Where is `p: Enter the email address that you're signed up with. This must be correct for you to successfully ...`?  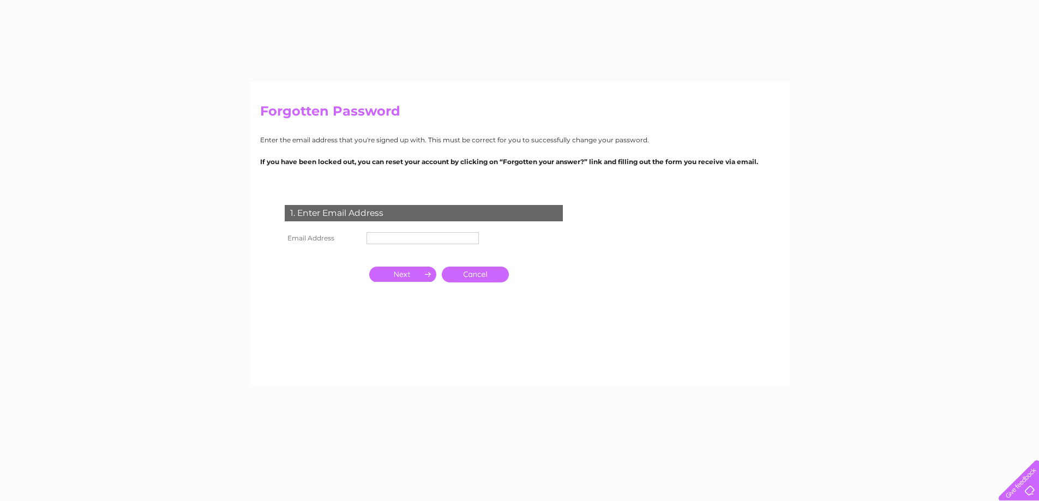
p: Enter the email address that you're signed up with. This must be correct for you to successfully ... is located at coordinates (520, 140).